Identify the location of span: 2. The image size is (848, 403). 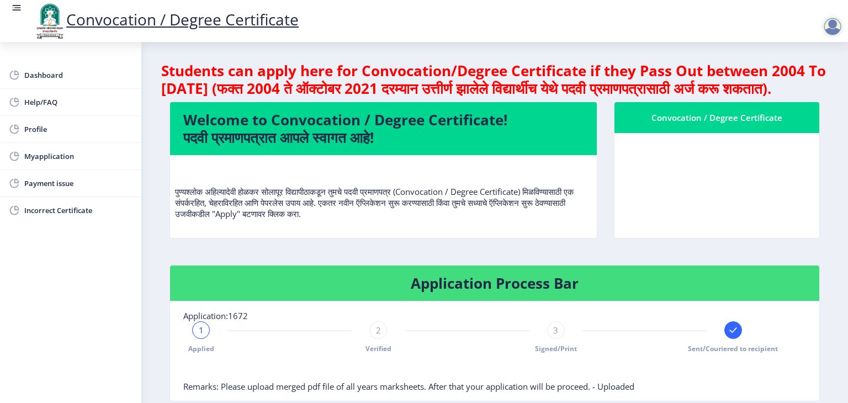
(378, 330).